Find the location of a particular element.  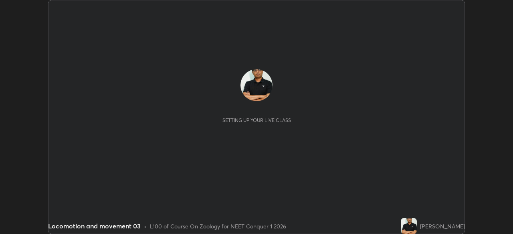

div: Setting up your live class is located at coordinates (256, 120).